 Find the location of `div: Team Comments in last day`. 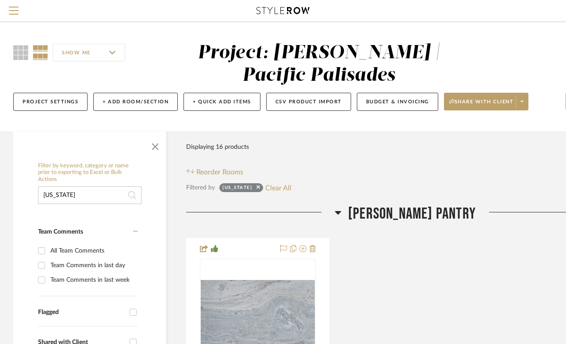

div: Team Comments in last day is located at coordinates (93, 266).